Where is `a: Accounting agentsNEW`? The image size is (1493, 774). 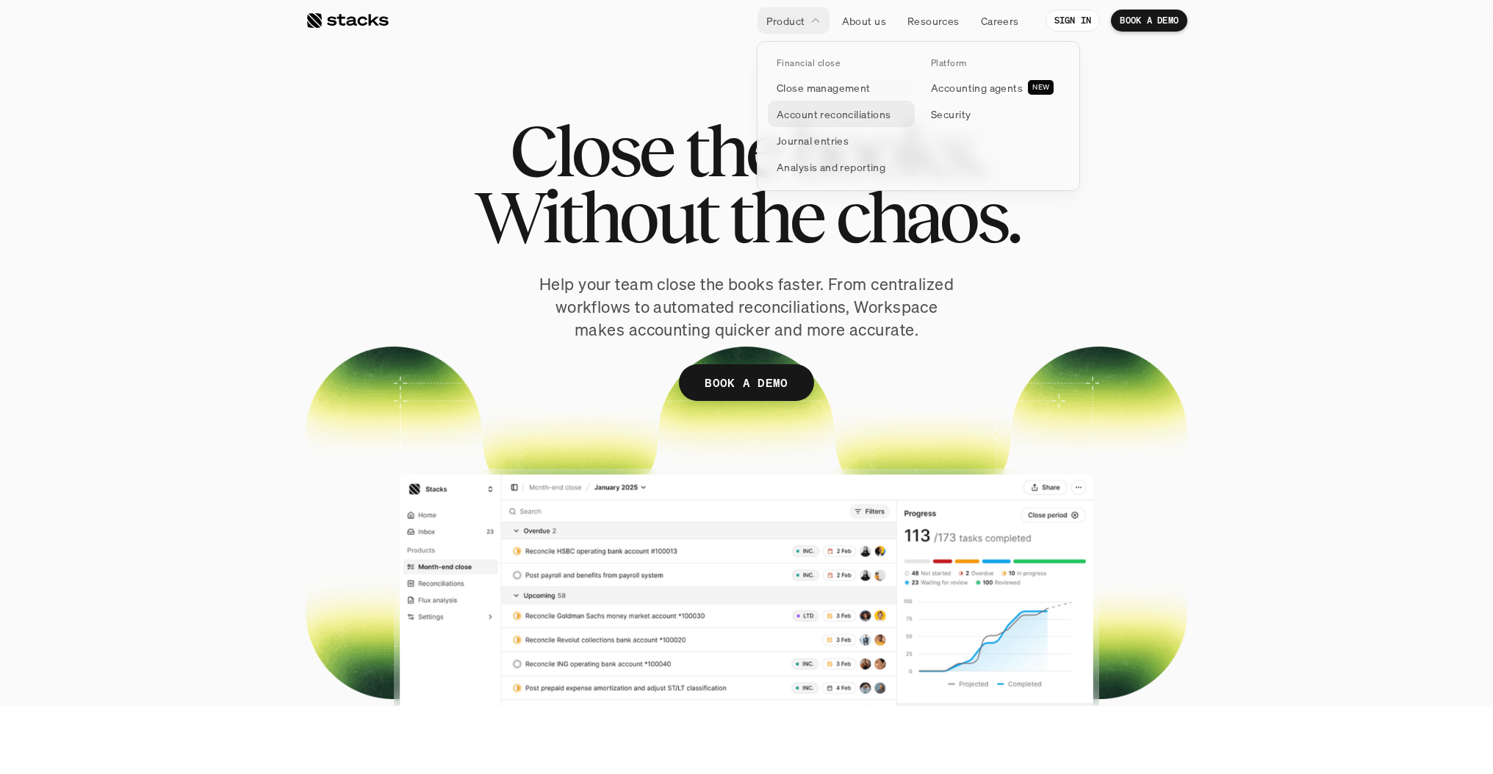 a: Accounting agentsNEW is located at coordinates (995, 87).